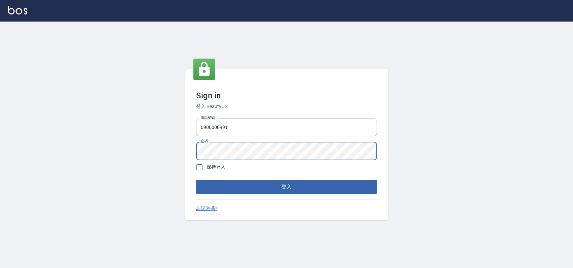 The height and width of the screenshot is (268, 573). What do you see at coordinates (286, 107) in the screenshot?
I see `h6: 登入 BeautyOS` at bounding box center [286, 107].